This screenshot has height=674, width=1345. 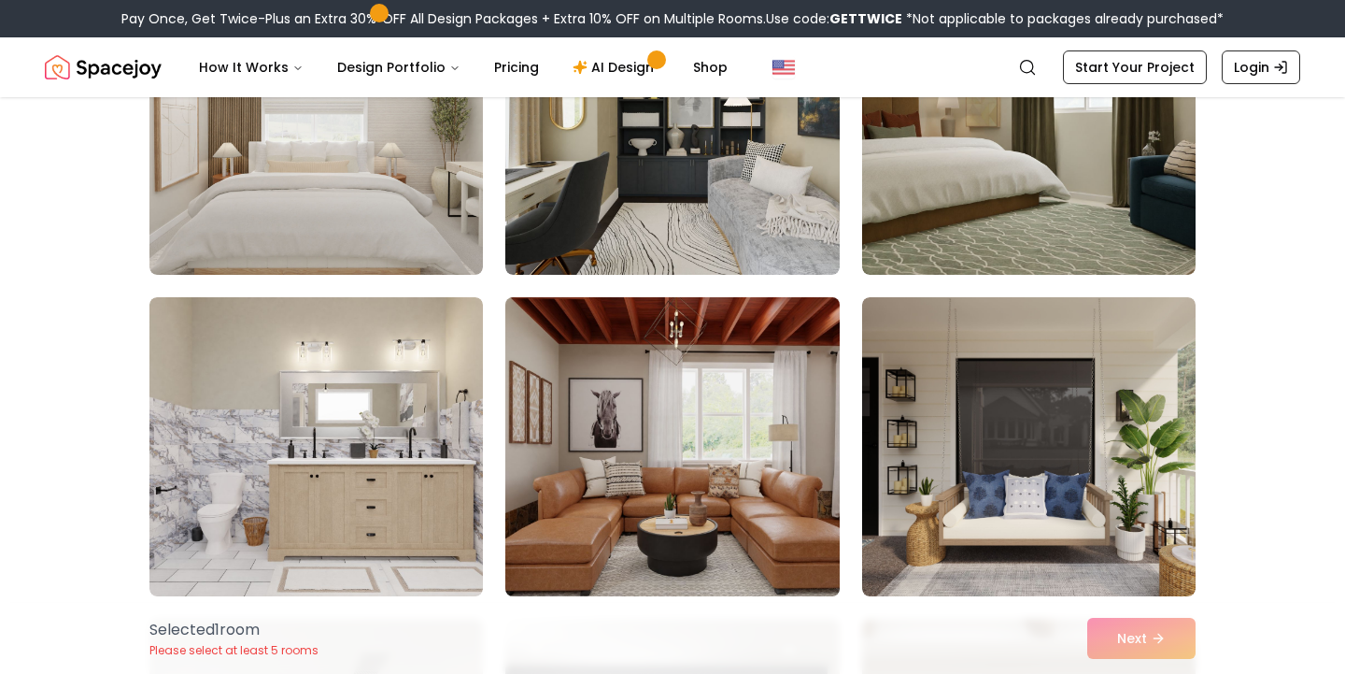 I want to click on a: Spacejoy, so click(x=103, y=67).